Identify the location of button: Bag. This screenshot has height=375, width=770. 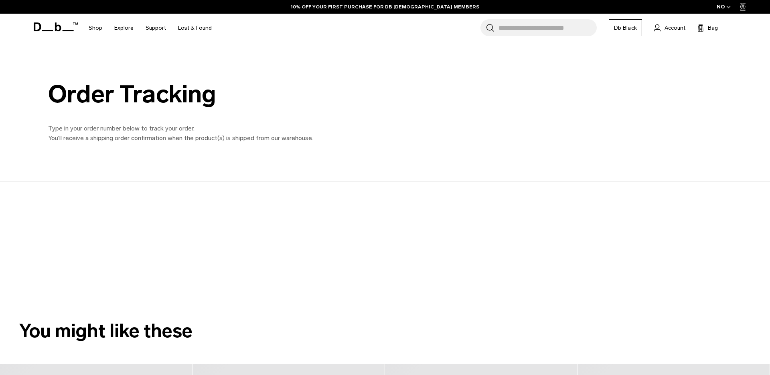
(707, 28).